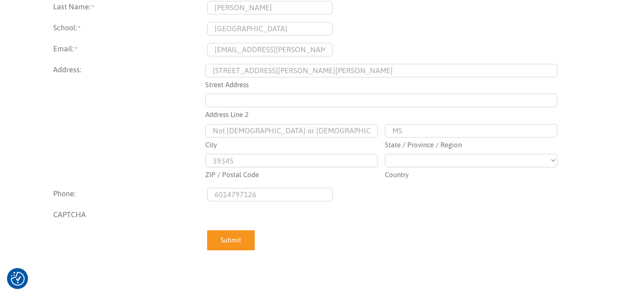  What do you see at coordinates (18, 279) in the screenshot?
I see `button: Consent Preferences` at bounding box center [18, 279].